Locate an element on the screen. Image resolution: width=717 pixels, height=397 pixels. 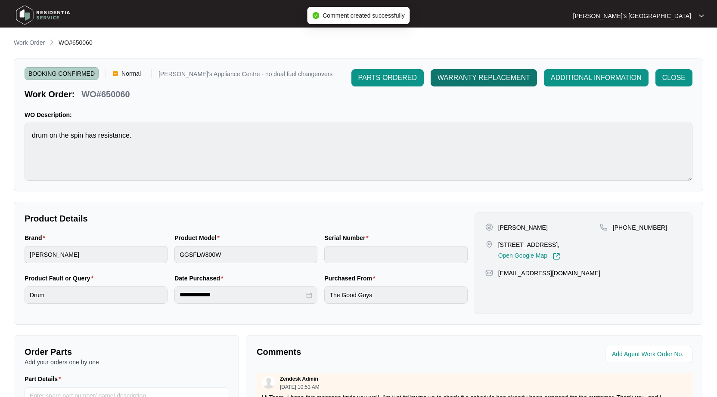
span: WARRANTY REPLACEMENT is located at coordinates (483, 78).